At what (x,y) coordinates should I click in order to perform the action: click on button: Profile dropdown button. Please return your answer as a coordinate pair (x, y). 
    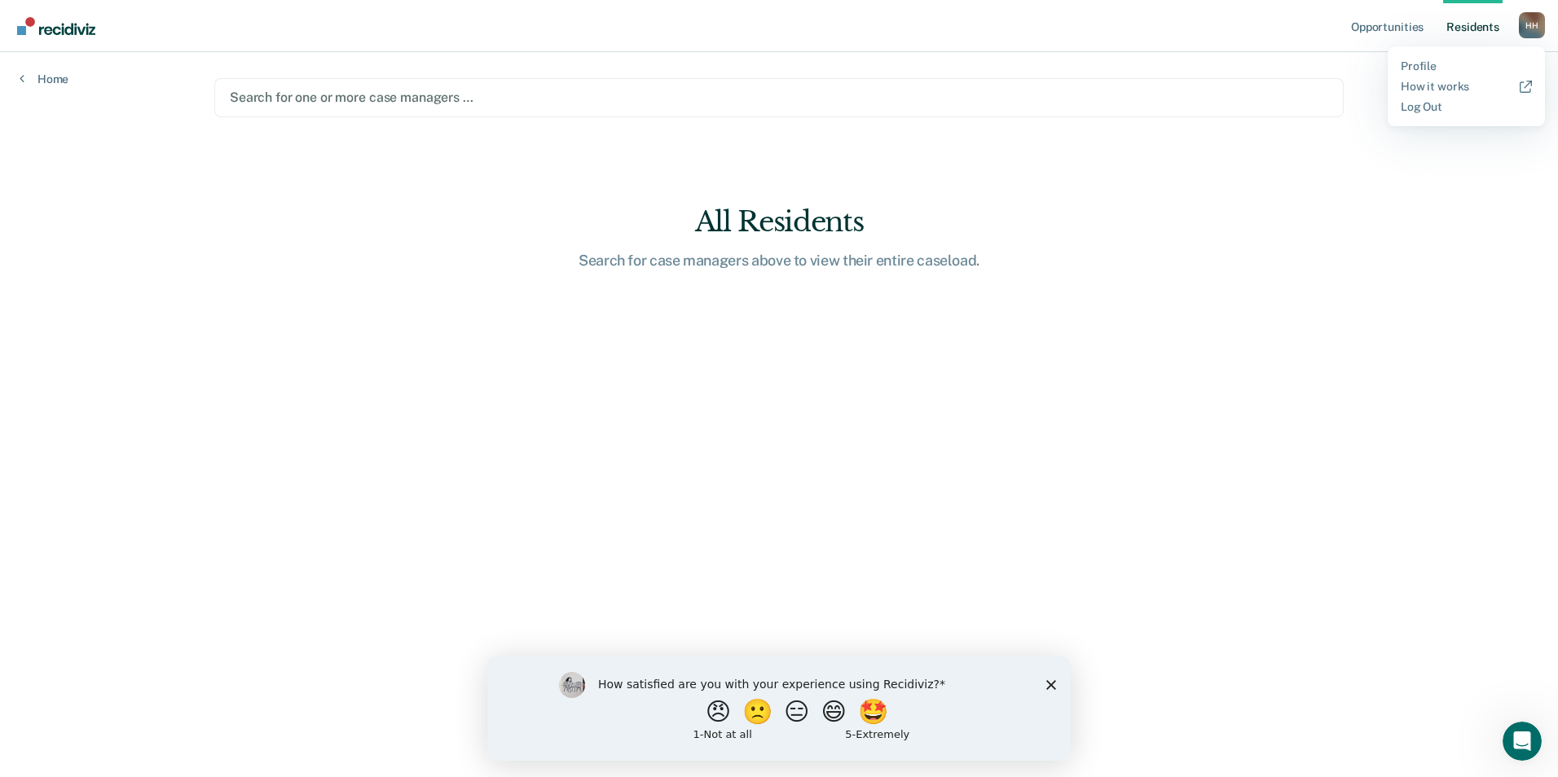
    Looking at the image, I should click on (1532, 25).